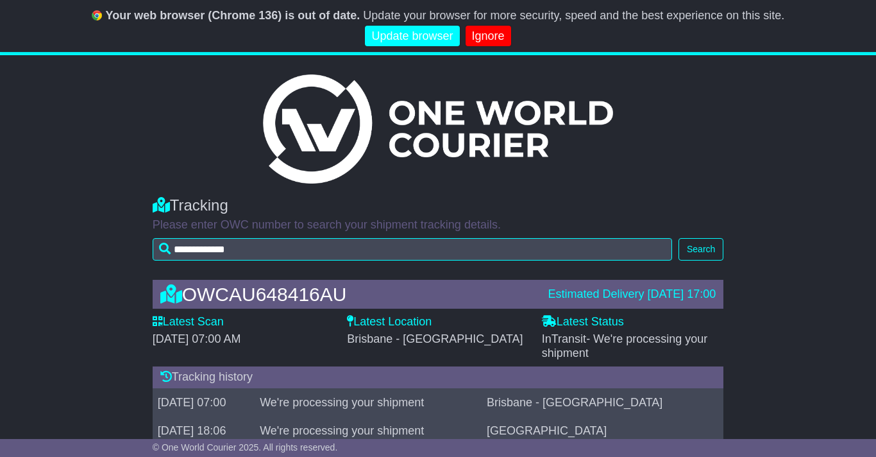 The width and height of the screenshot is (876, 457). I want to click on span: Update your browser for more security, speed and the best experience on this site., so click(573, 15).